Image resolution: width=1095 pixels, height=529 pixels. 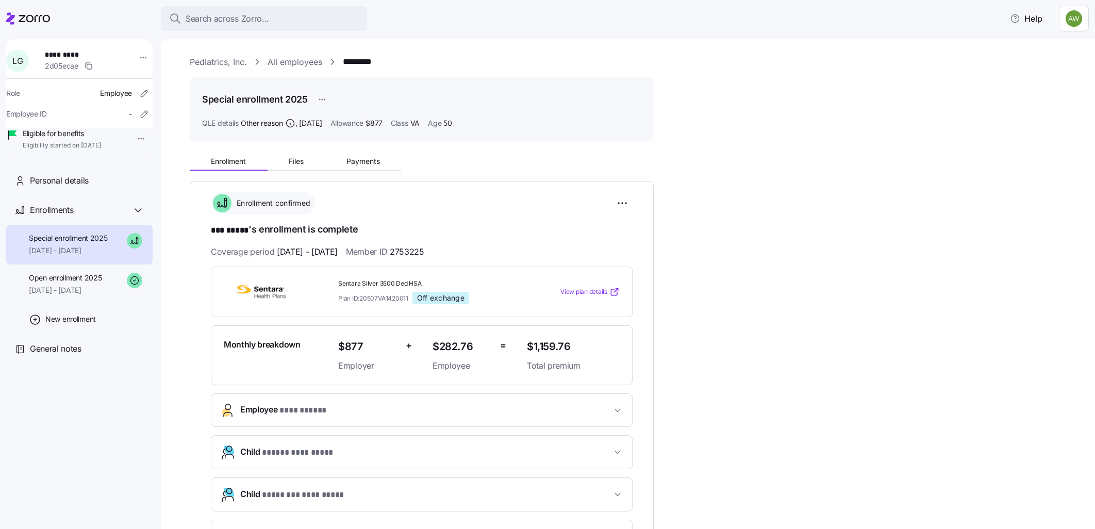 I want to click on span: Payments, so click(x=363, y=161).